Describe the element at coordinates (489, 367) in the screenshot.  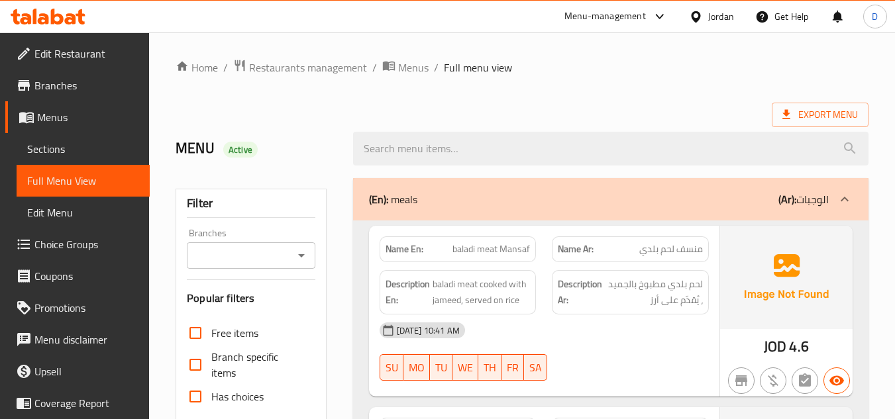
I see `button: TH` at that location.